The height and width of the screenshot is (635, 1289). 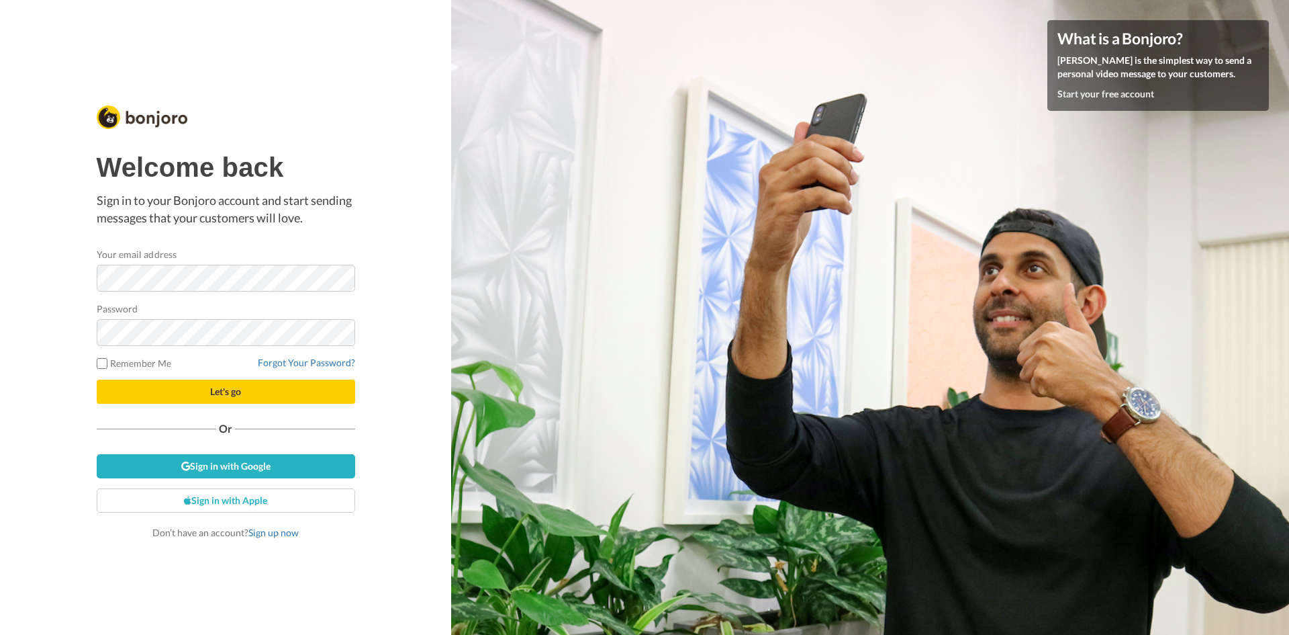 What do you see at coordinates (102, 363) in the screenshot?
I see `input: Remember Me` at bounding box center [102, 363].